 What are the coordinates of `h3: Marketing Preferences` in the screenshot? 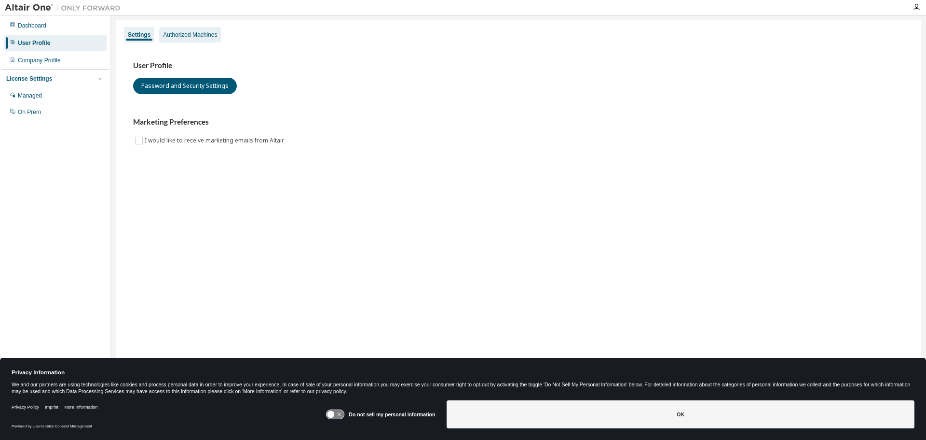 It's located at (519, 122).